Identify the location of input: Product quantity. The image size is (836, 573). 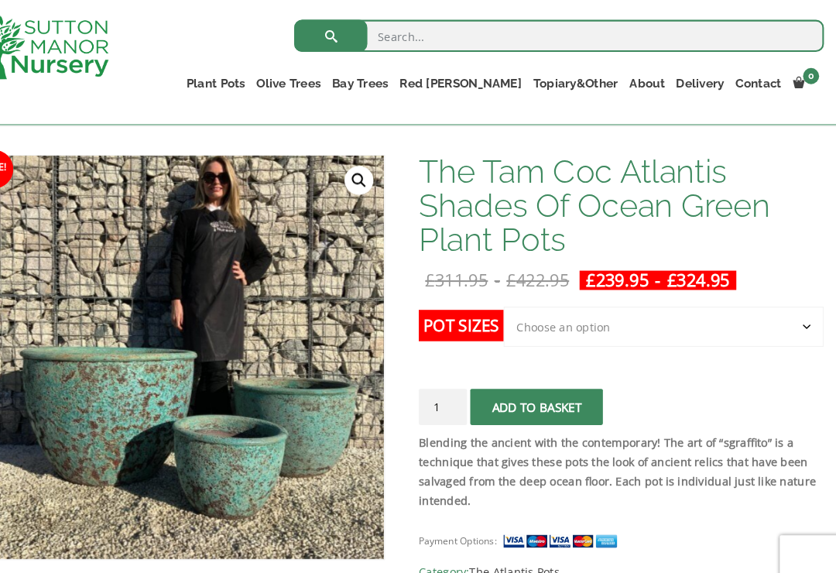
(458, 392).